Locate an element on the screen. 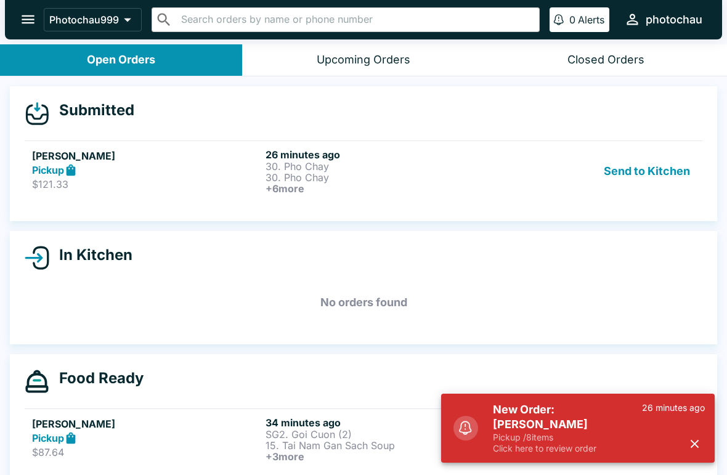  h4: Submitted is located at coordinates (92, 110).